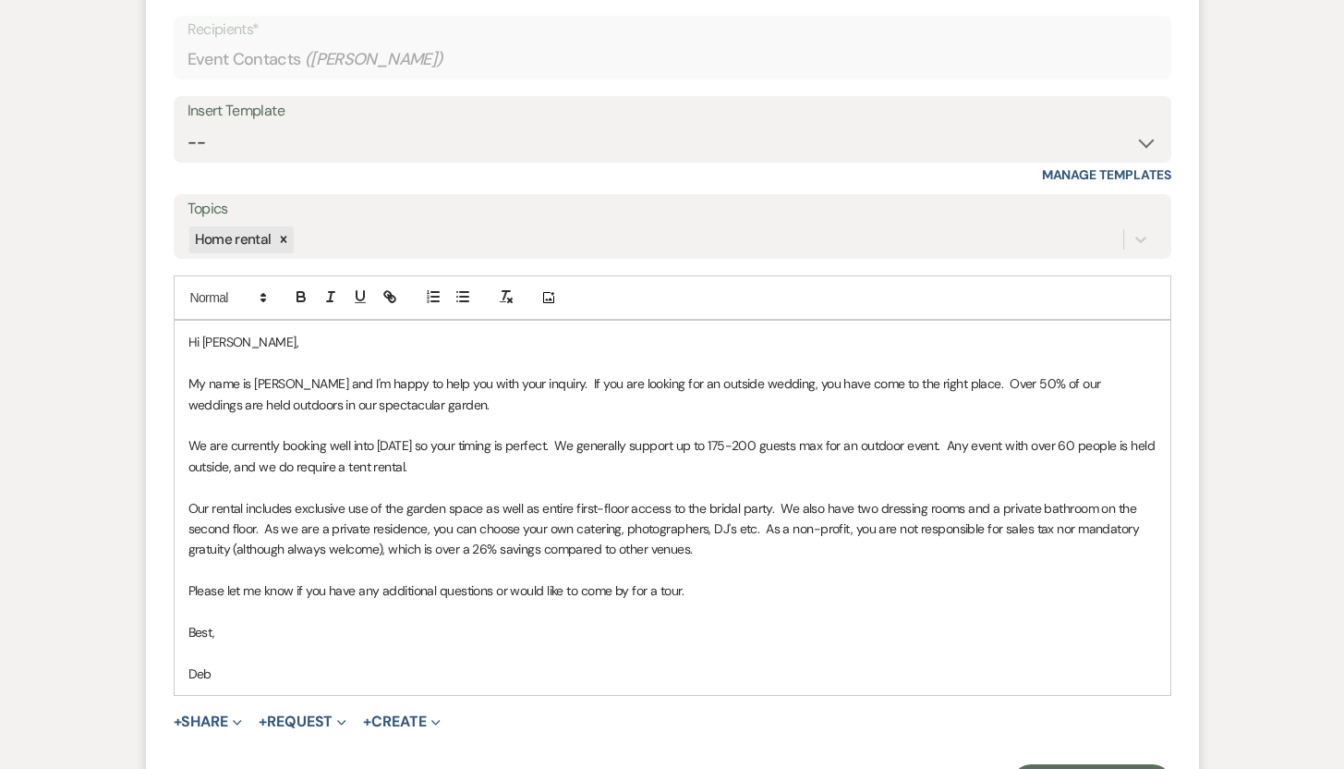 Image resolution: width=1344 pixels, height=769 pixels. I want to click on div: Insert Template, so click(673, 111).